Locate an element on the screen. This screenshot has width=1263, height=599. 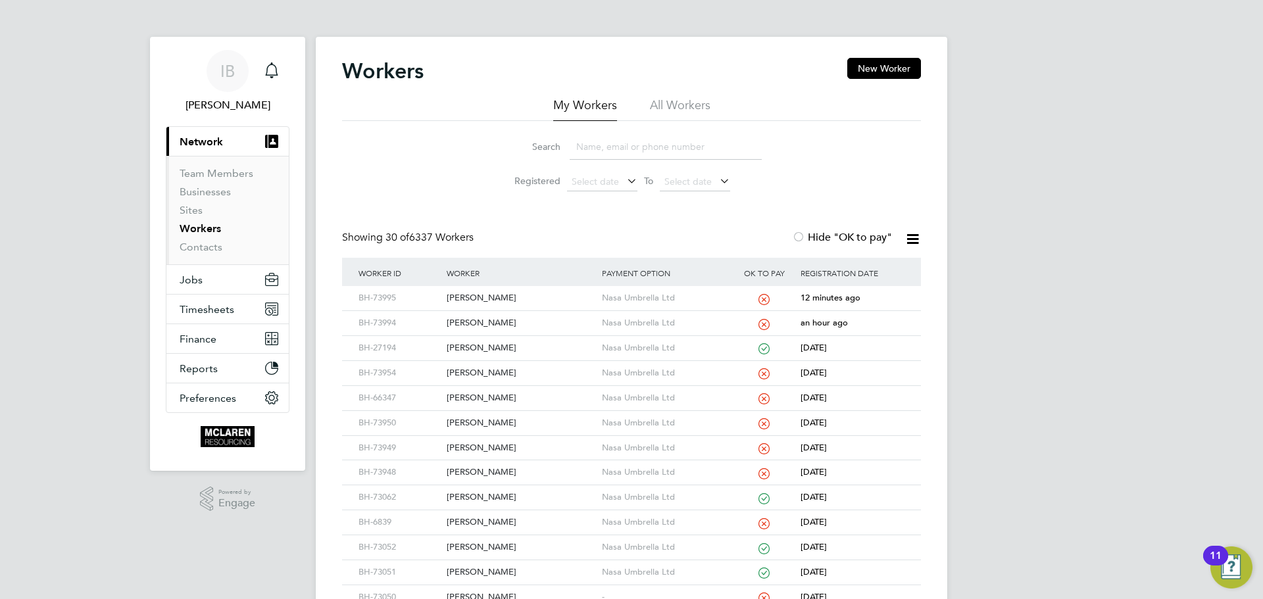
span: To is located at coordinates (649, 181).